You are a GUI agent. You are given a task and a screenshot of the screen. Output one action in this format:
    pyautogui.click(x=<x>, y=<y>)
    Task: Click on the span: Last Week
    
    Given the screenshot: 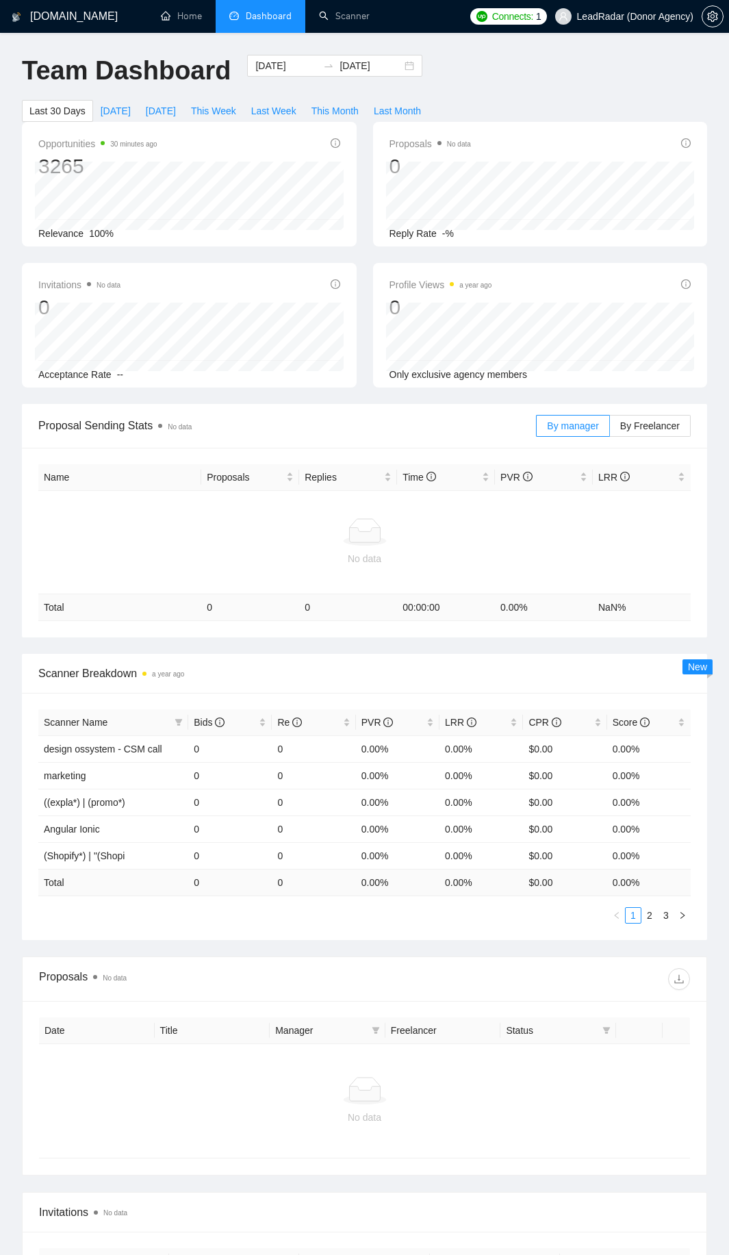 What is the action you would take?
    pyautogui.click(x=274, y=111)
    